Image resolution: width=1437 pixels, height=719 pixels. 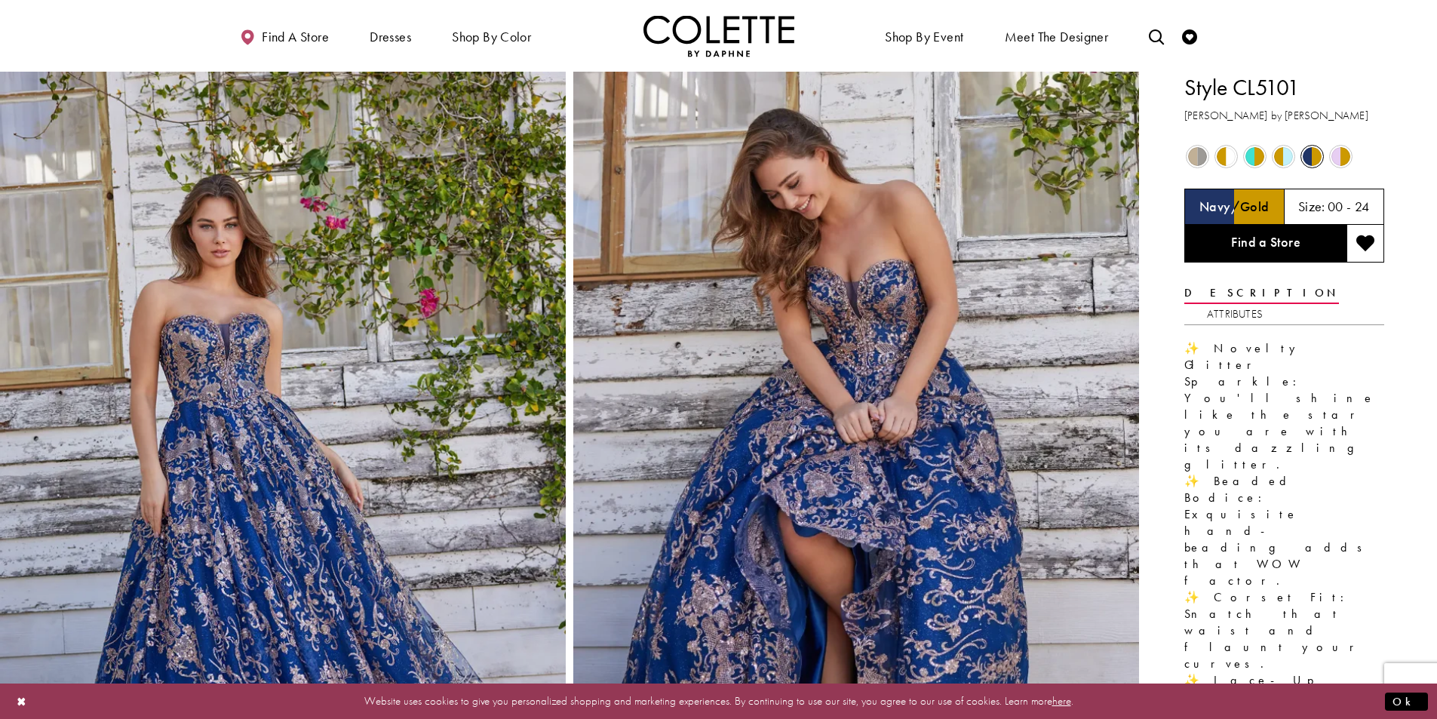 I want to click on h5: Chosen color, so click(x=1234, y=207).